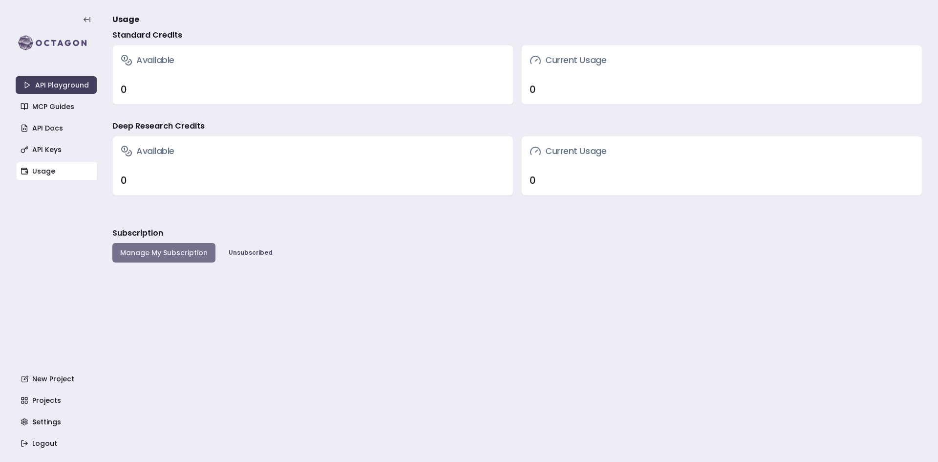  Describe the element at coordinates (57, 422) in the screenshot. I see `a: Settings` at that location.